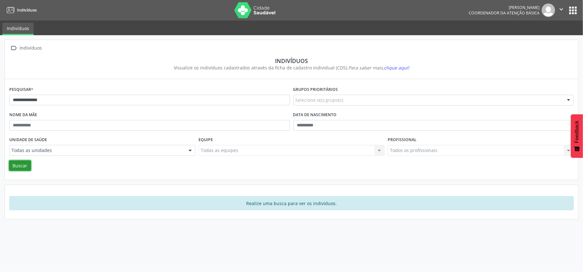  Describe the element at coordinates (319, 100) in the screenshot. I see `span: Selecione o(s) grupo(s)` at that location.